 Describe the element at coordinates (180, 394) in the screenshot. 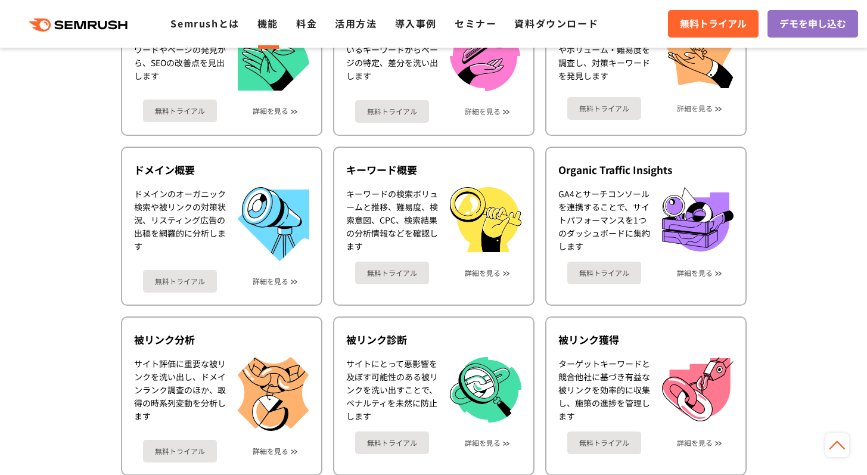

I see `div: サイト評価に重要な被リンクを洗い出し、ドメインランク調査のほか、取得の時系列変動を分析します` at that location.